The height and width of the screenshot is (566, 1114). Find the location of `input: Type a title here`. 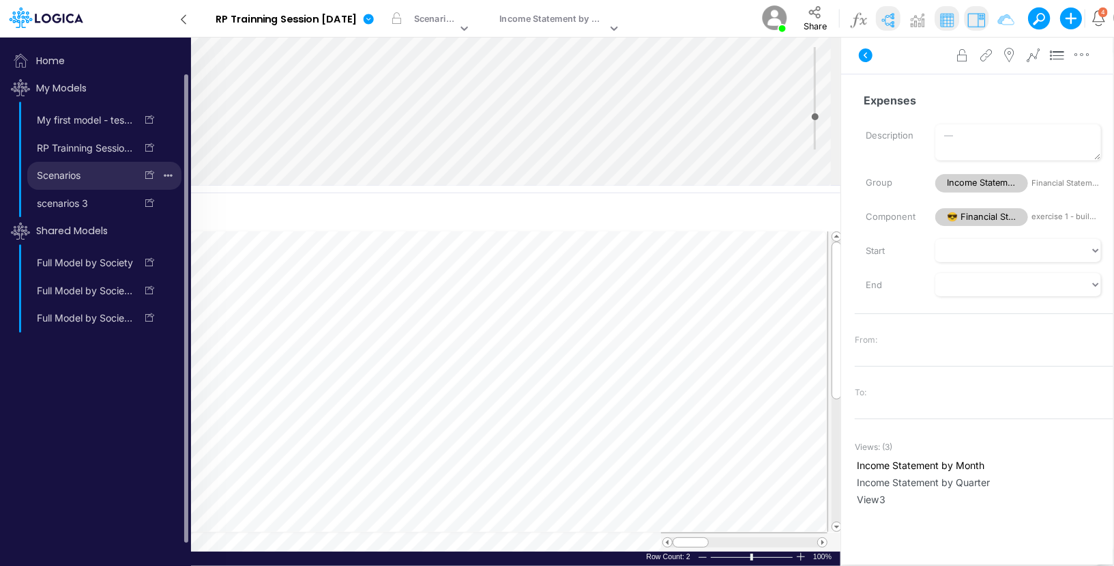

input: Type a title here is located at coordinates (278, 213).